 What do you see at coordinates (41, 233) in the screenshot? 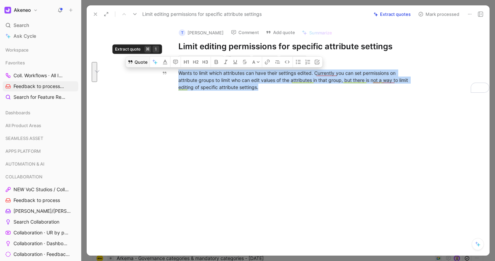
I see `span: Collaboration · UR by project` at bounding box center [41, 233].